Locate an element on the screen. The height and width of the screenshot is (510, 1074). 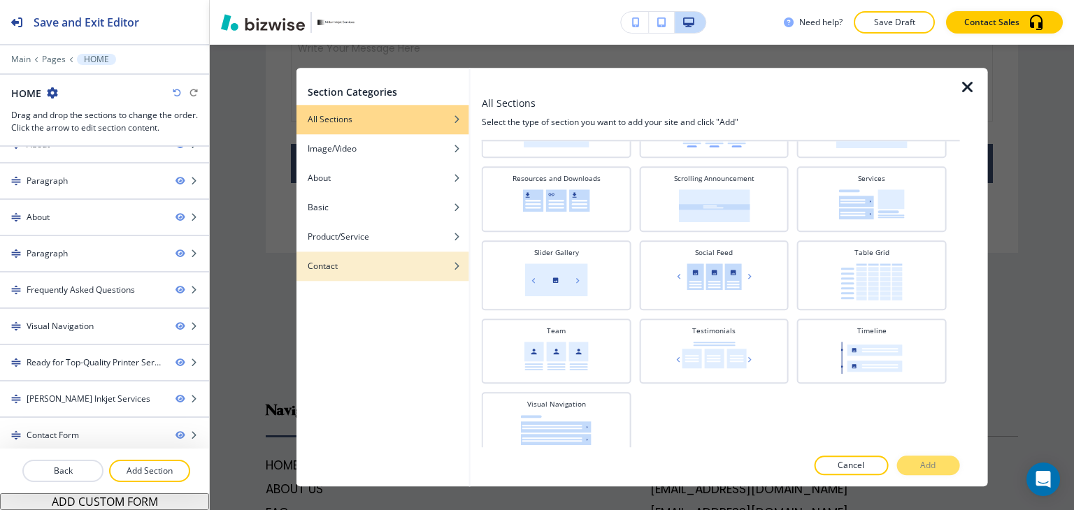
h2: HOME is located at coordinates (26, 93).